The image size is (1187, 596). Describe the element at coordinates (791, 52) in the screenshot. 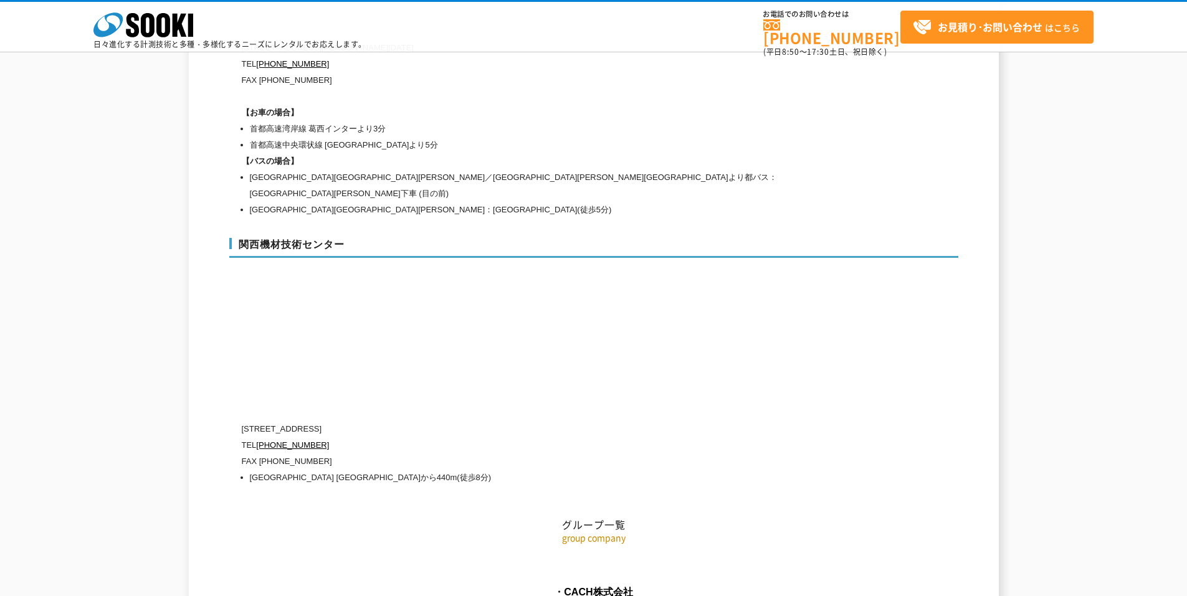

I see `span: 8:50` at that location.